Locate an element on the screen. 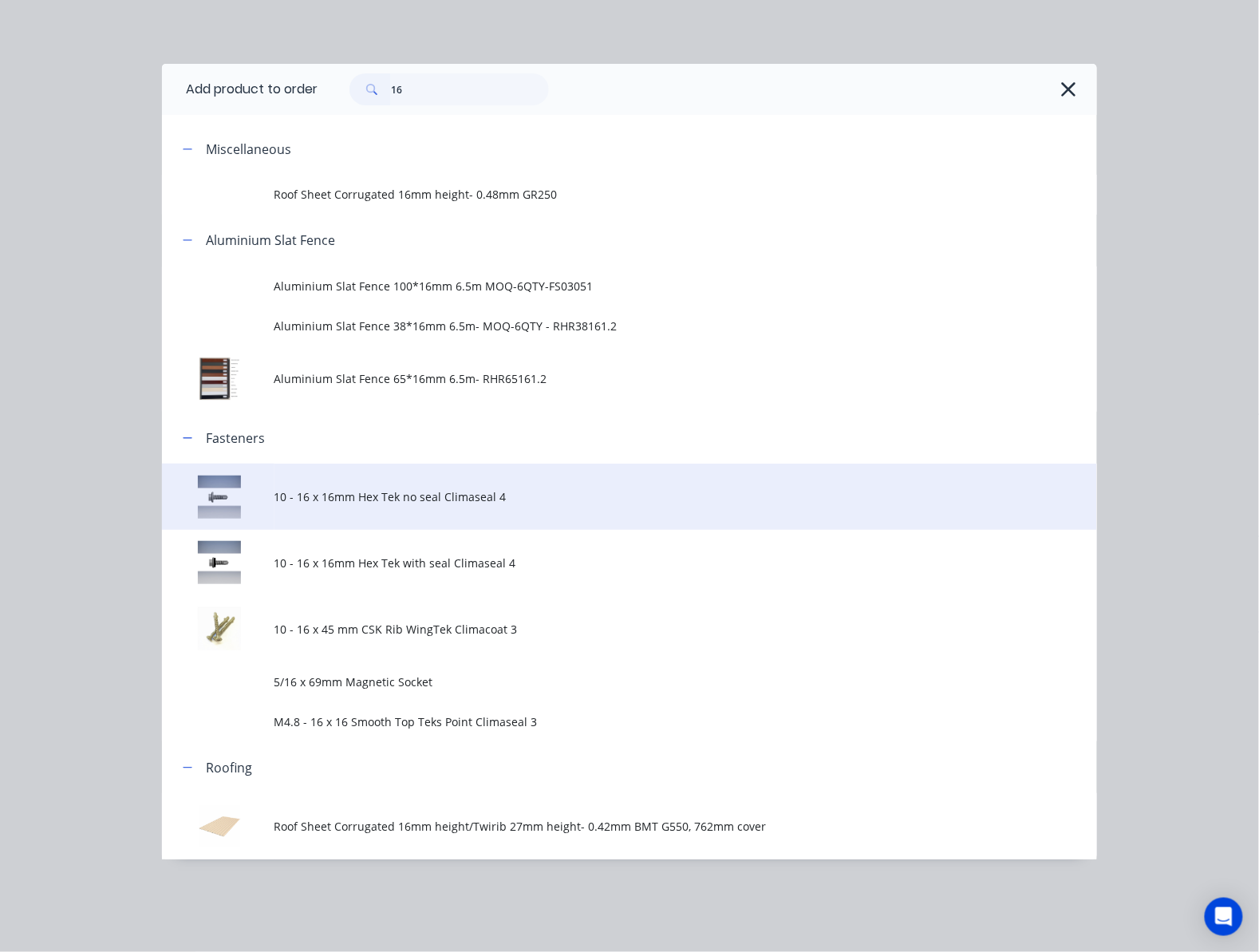  div: Roofing is located at coordinates (229, 768).